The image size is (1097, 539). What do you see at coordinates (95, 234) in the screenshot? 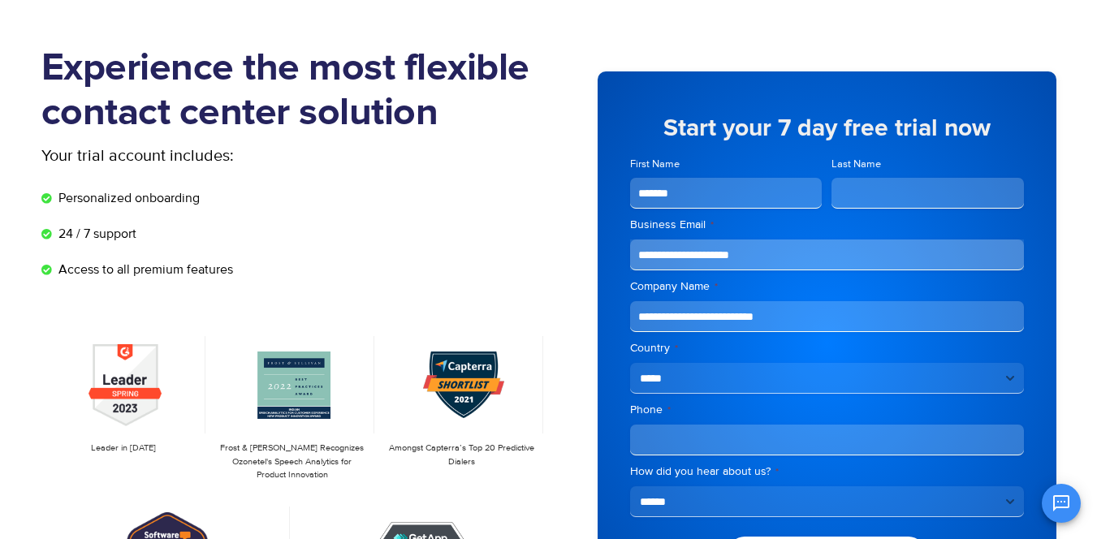
I see `span: 24 / 7 support` at bounding box center [95, 234].